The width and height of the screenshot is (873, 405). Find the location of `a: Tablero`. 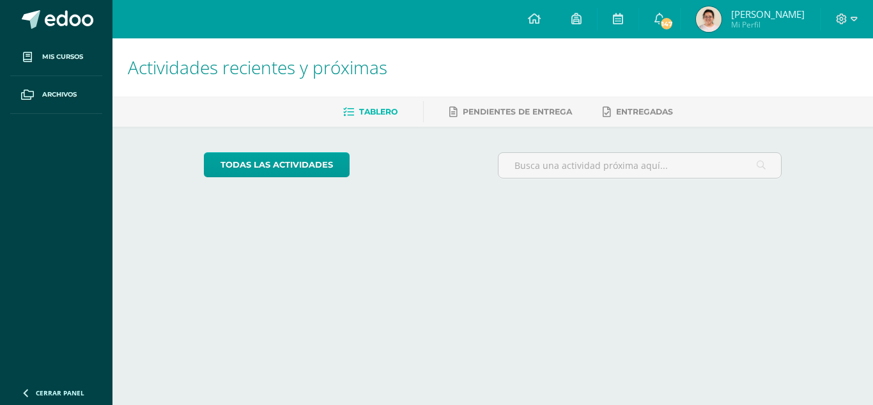

a: Tablero is located at coordinates (370, 112).